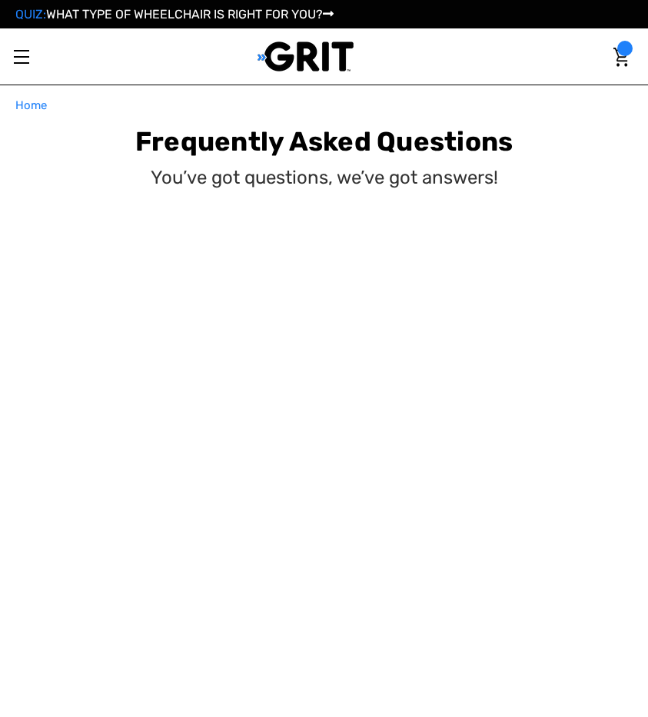 Image resolution: width=648 pixels, height=717 pixels. Describe the element at coordinates (175, 14) in the screenshot. I see `a: QUIZ:WHAT TYPE OF WHEELCHAIR IS RIGHT FOR YOU?` at that location.